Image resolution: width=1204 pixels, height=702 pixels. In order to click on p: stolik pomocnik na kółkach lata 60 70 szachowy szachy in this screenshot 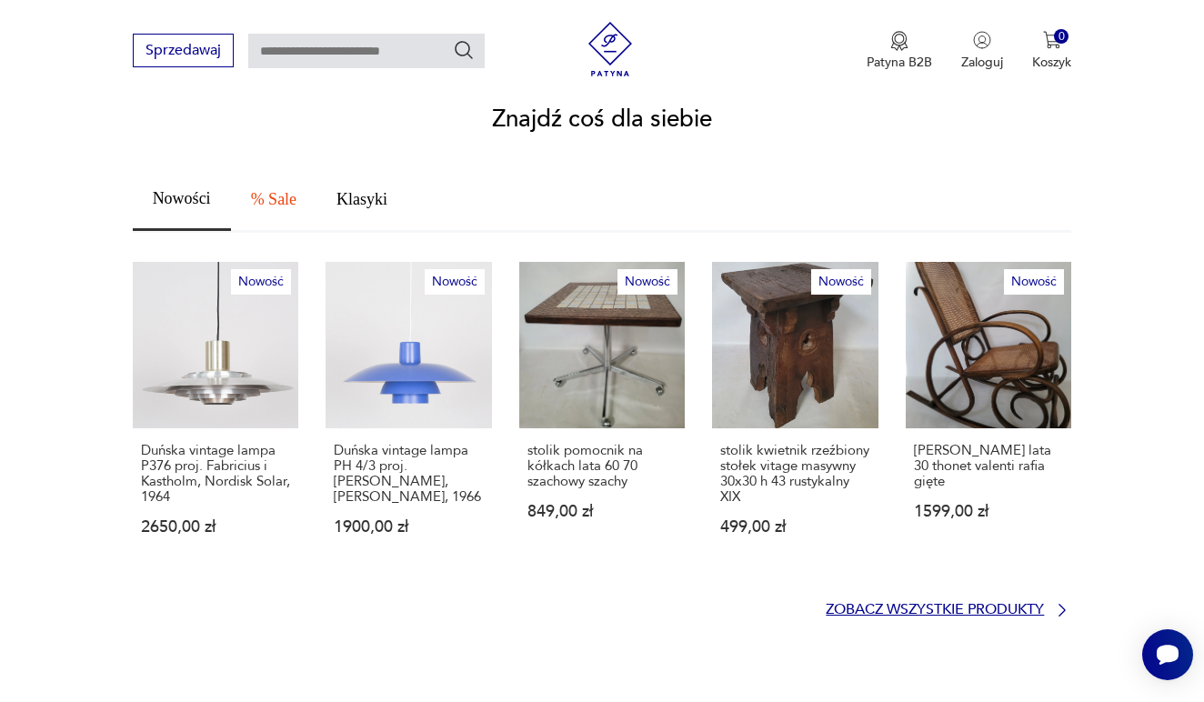, I will do `click(602, 466)`.